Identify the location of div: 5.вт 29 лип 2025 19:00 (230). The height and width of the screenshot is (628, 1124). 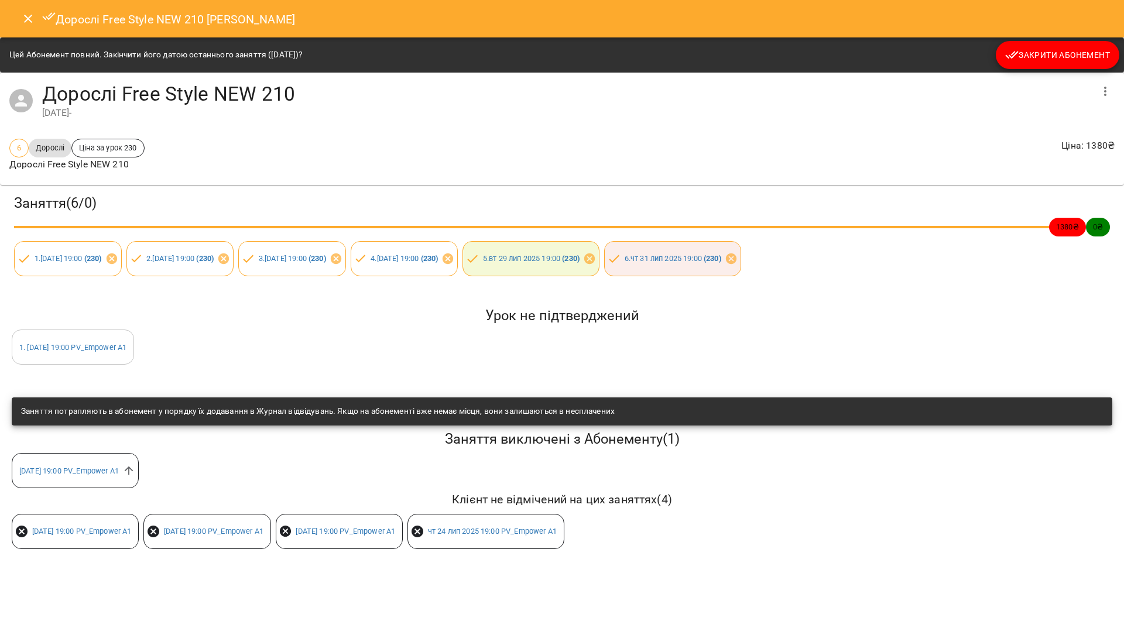
(531, 259).